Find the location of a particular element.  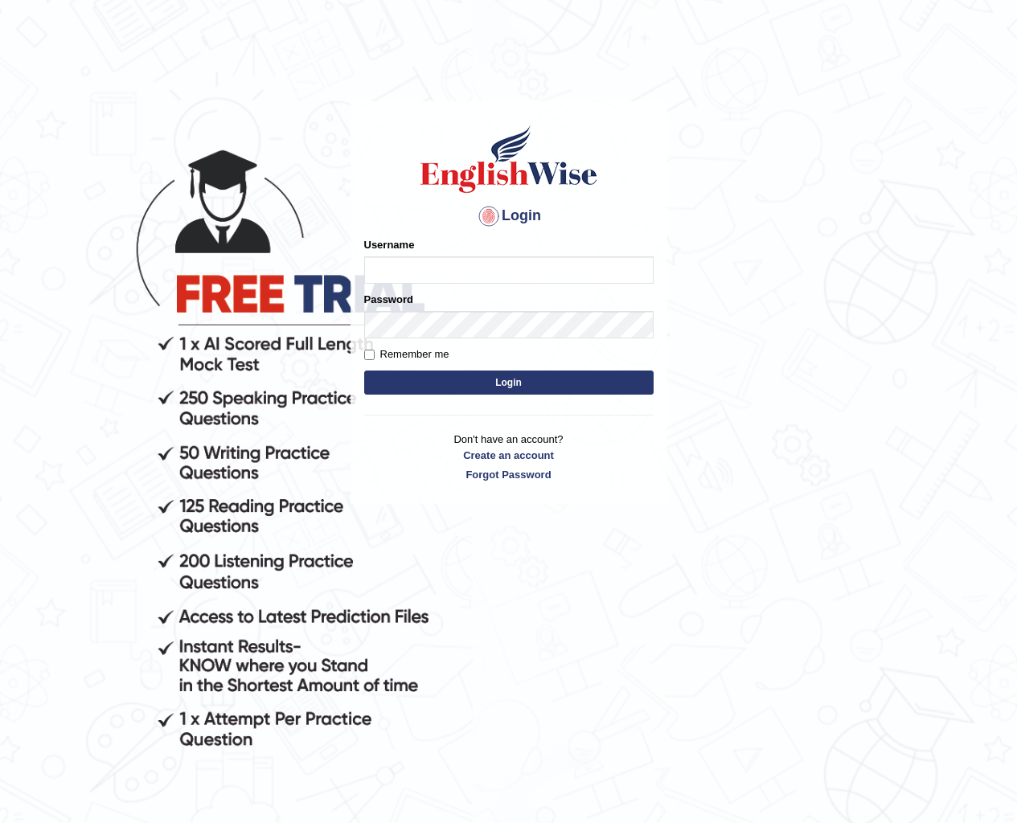

p: Don't have an account? is located at coordinates (509, 456).